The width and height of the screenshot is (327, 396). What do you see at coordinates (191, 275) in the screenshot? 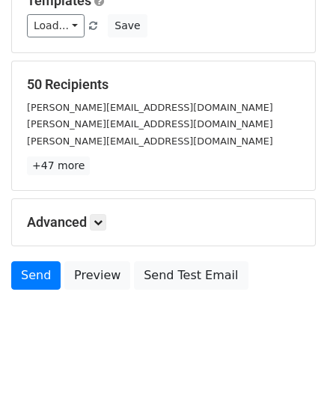
I see `a: Send Test Email` at bounding box center [191, 275].